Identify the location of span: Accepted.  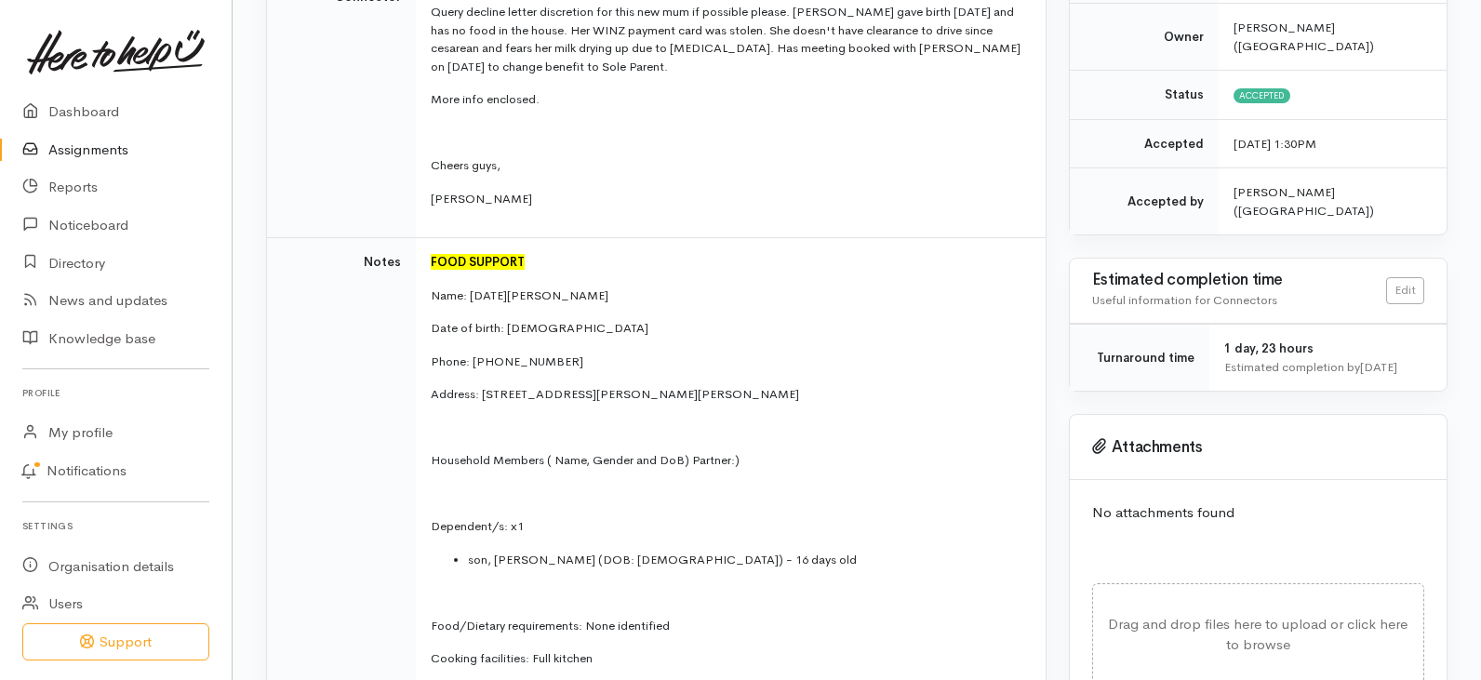
(1262, 96).